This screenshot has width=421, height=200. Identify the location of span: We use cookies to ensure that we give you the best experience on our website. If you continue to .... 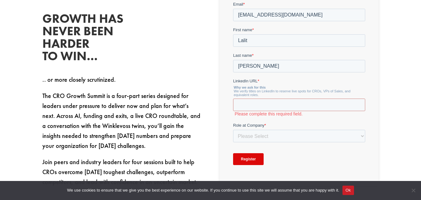
(203, 190).